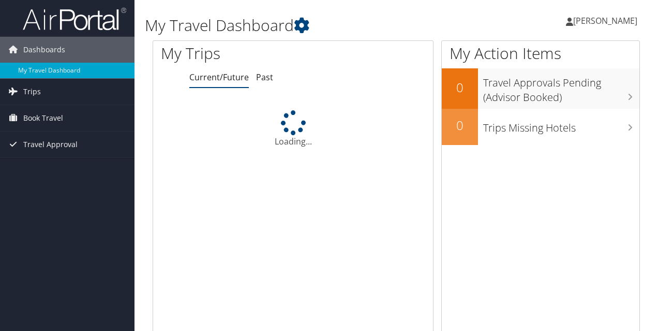 The width and height of the screenshot is (658, 331). What do you see at coordinates (541, 88) in the screenshot?
I see `a: 0Travel Approvals Pending (Advisor Booked)` at bounding box center [541, 88].